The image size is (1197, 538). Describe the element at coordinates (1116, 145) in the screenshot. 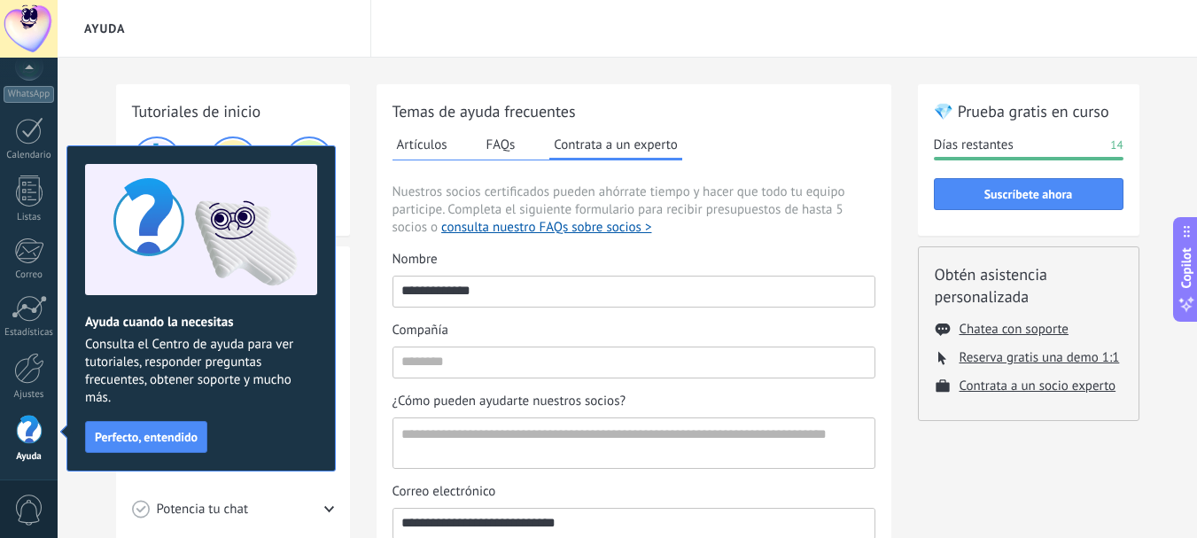

I see `span: 14` at that location.